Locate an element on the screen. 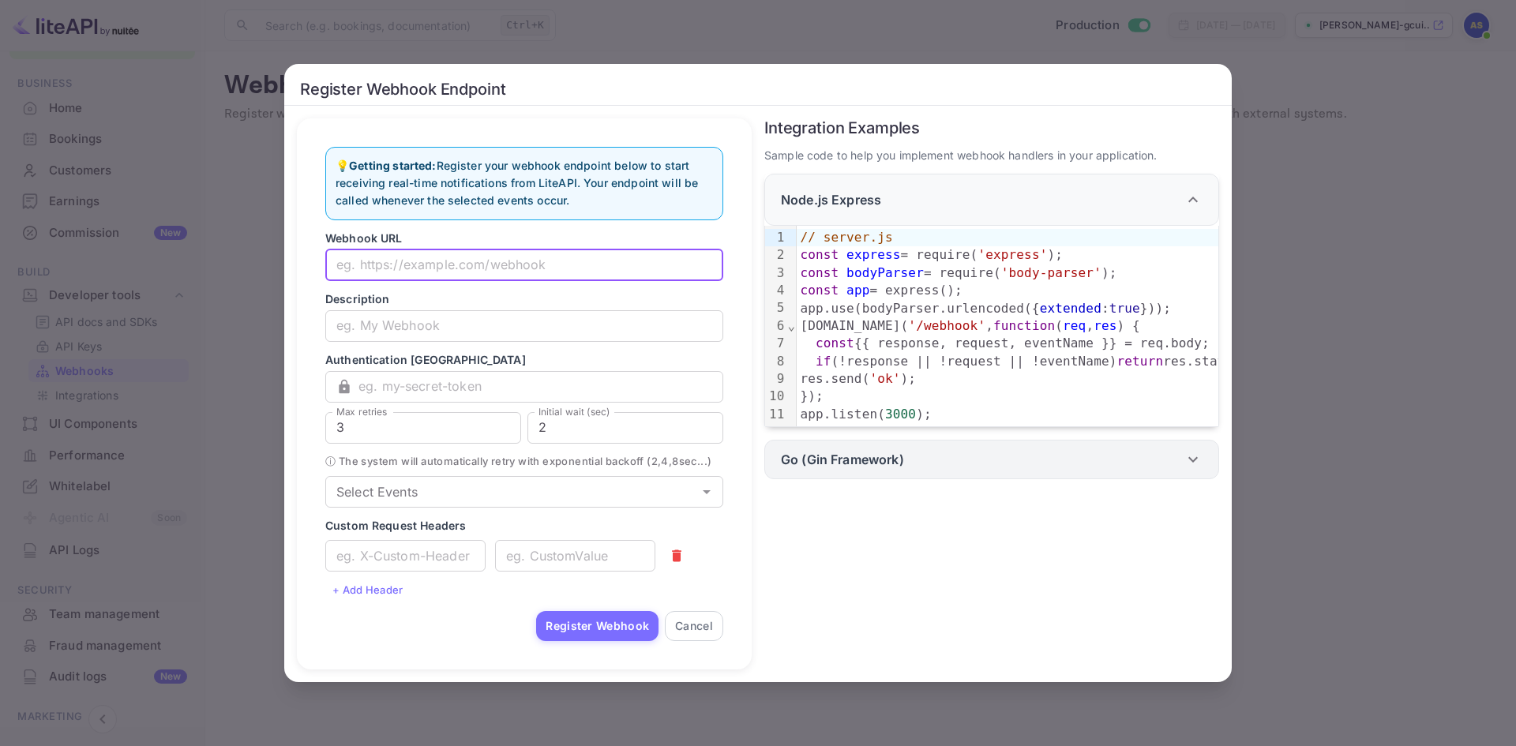 Image resolution: width=1516 pixels, height=746 pixels. h6: Integration Examples is located at coordinates (992, 128).